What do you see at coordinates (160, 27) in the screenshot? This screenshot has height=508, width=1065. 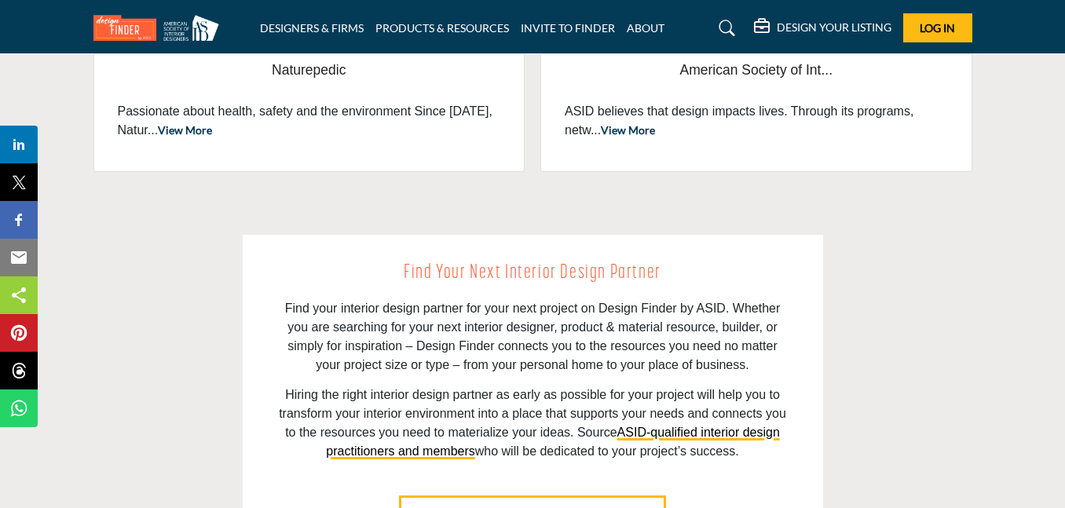 I see `img: Site Logo` at bounding box center [160, 27].